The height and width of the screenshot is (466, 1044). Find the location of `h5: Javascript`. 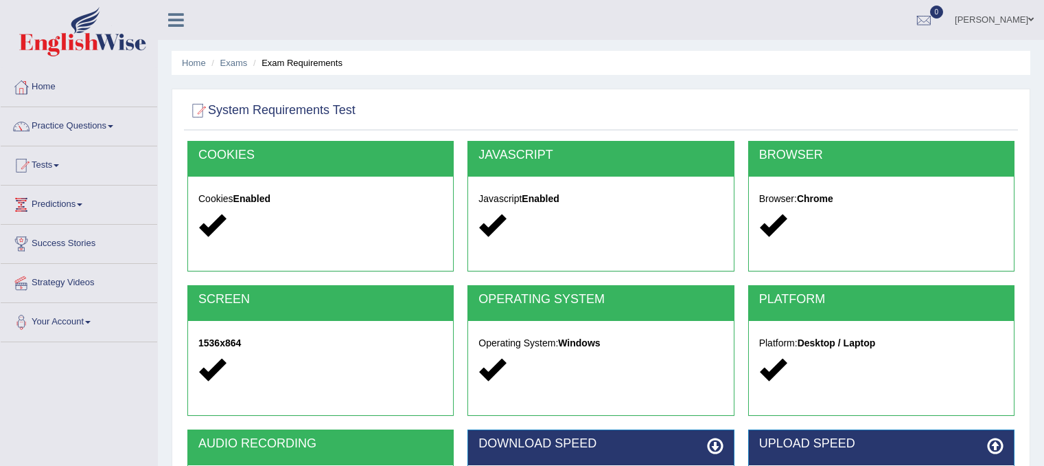

h5: Javascript is located at coordinates (601, 198).